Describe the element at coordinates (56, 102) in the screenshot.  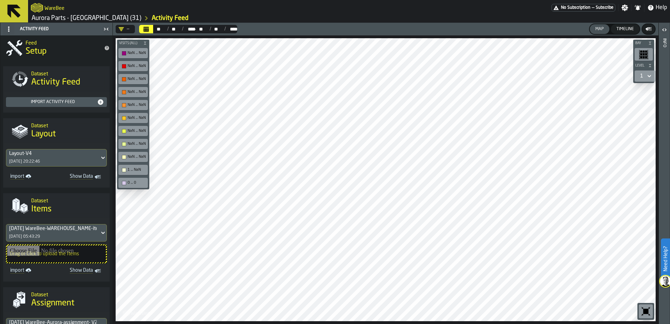
I see `button: button-Import Activity Feed` at that location.